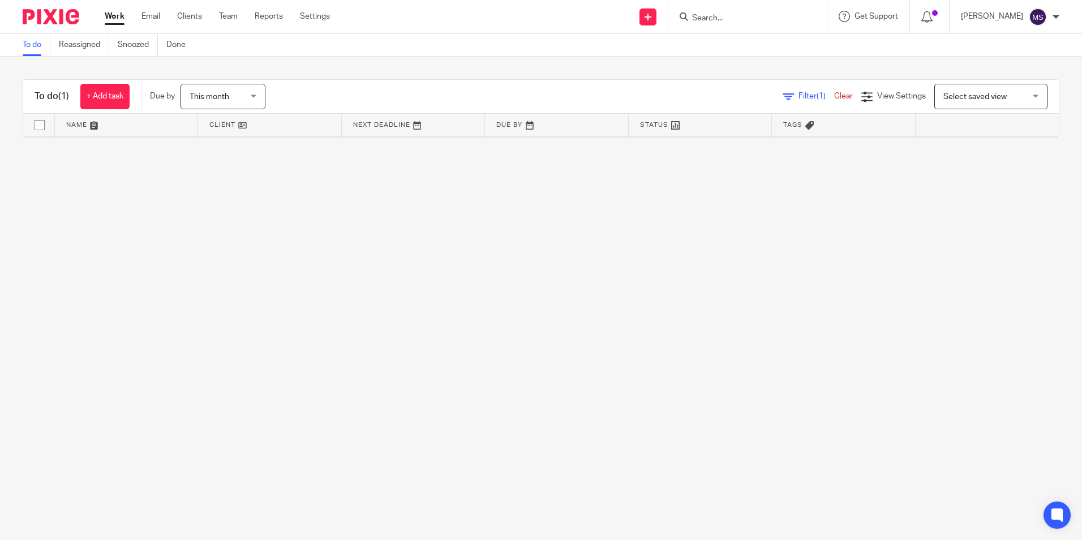 Image resolution: width=1082 pixels, height=540 pixels. Describe the element at coordinates (105, 96) in the screenshot. I see `a: + Add task` at that location.